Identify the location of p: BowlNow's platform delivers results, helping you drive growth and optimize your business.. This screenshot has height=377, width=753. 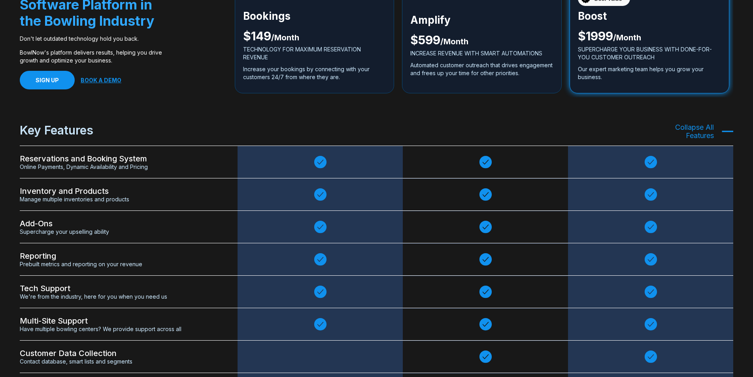
(91, 56).